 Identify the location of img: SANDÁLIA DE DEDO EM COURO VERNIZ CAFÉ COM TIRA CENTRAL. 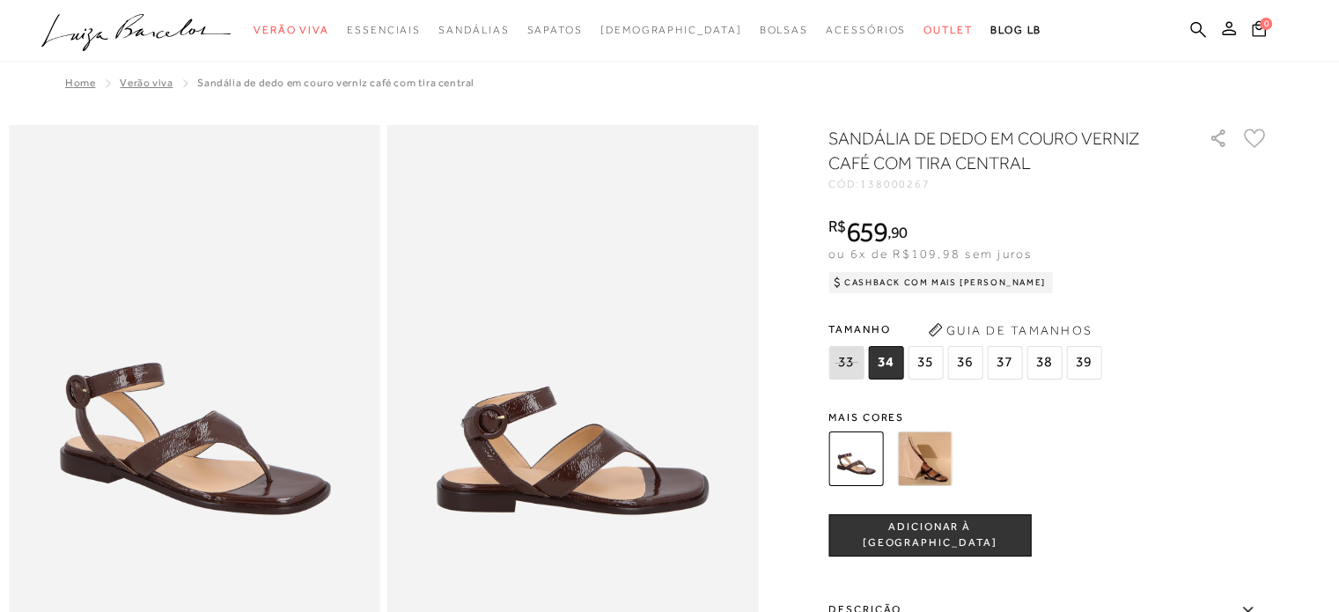
(855, 459).